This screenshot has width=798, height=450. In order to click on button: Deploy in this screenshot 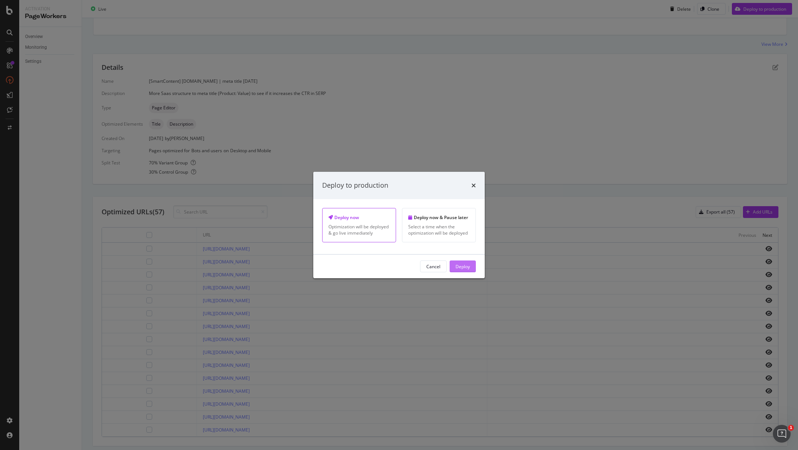, I will do `click(463, 266)`.